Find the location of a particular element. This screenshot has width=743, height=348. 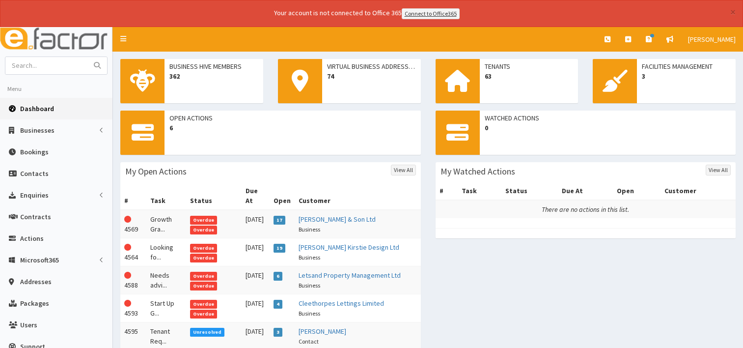

span: Watched Actions is located at coordinates (608, 118).